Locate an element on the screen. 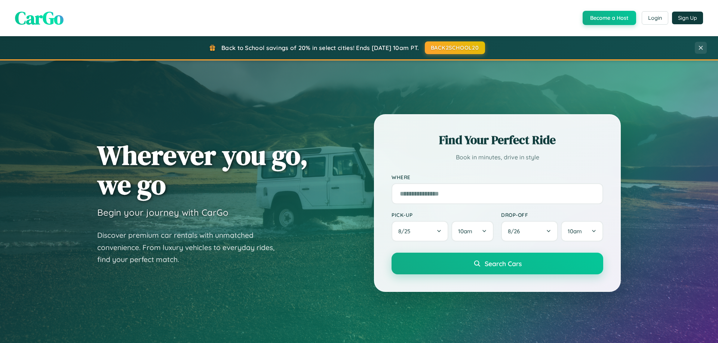 This screenshot has height=343, width=718. button: Become a Host is located at coordinates (609, 18).